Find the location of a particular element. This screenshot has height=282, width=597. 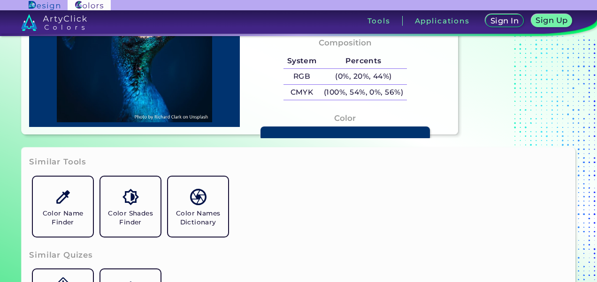

h3: Similar Quizes is located at coordinates (61, 256).